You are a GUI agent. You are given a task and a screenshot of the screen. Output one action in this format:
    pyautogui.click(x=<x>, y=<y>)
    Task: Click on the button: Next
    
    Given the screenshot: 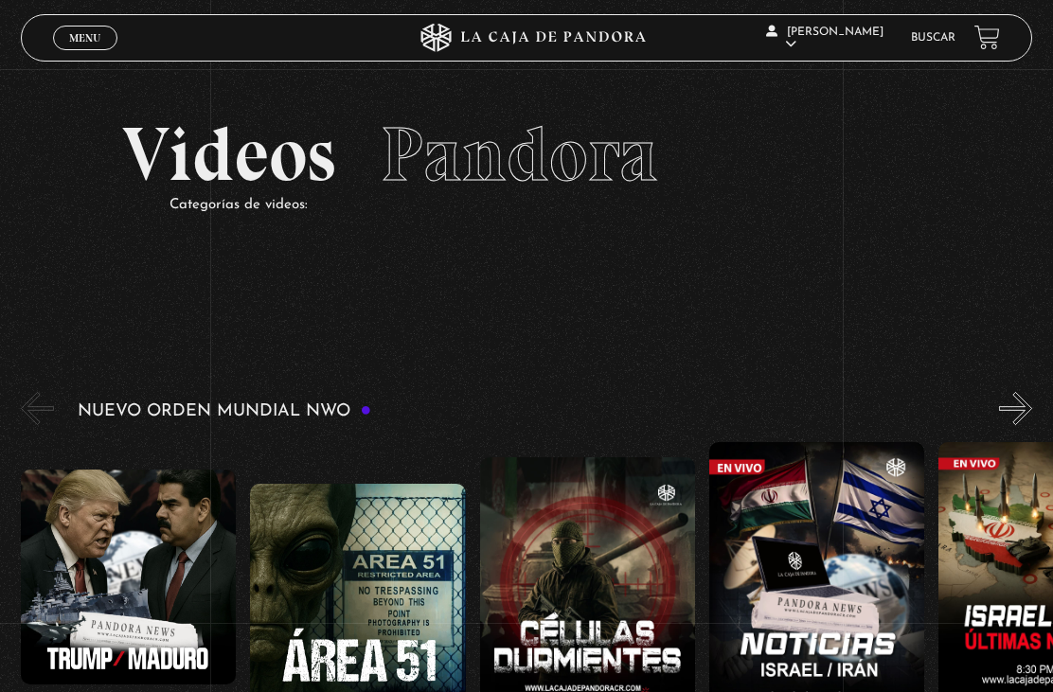 What is the action you would take?
    pyautogui.click(x=1015, y=408)
    